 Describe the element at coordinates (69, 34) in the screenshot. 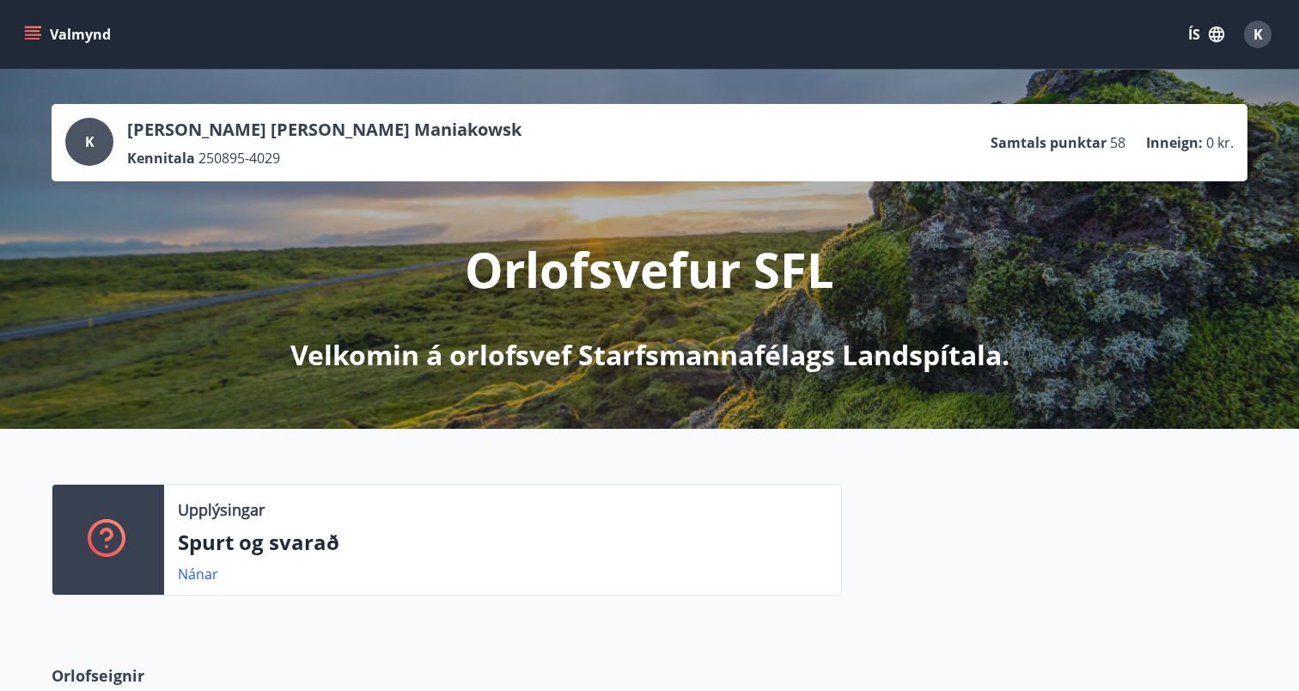

I see `button: menu` at that location.